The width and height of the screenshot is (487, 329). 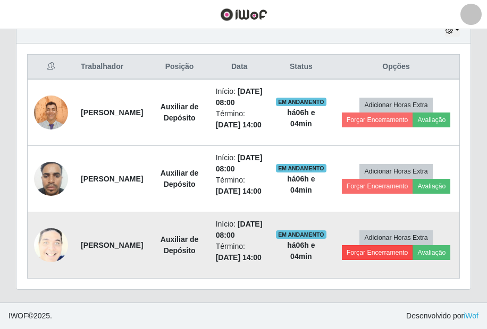 What do you see at coordinates (239, 67) in the screenshot?
I see `th: Data` at bounding box center [239, 67].